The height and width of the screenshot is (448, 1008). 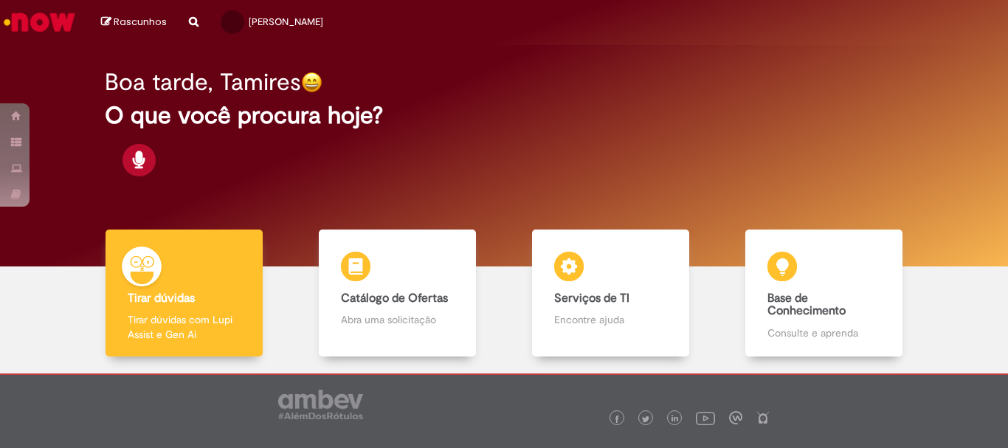 What do you see at coordinates (823, 333) in the screenshot?
I see `p: Consulte e aprenda` at bounding box center [823, 333].